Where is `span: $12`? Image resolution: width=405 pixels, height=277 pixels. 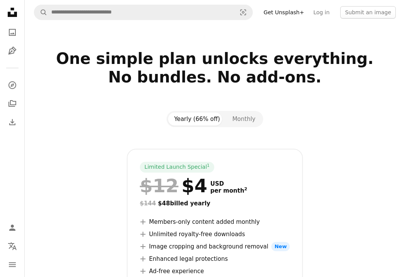 span: $12 is located at coordinates (159, 186).